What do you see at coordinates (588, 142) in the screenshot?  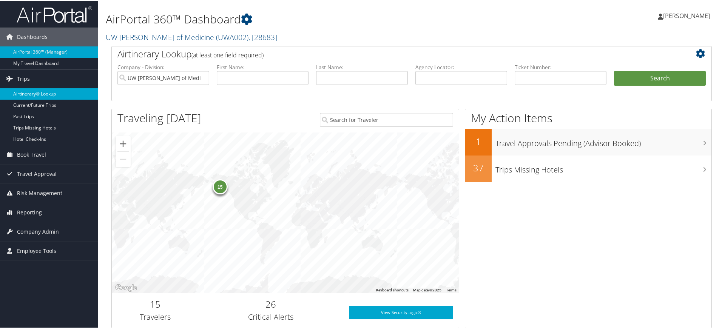 I see `a: 1Travel Approvals Pending (Advisor Booked)` at bounding box center [588, 142].